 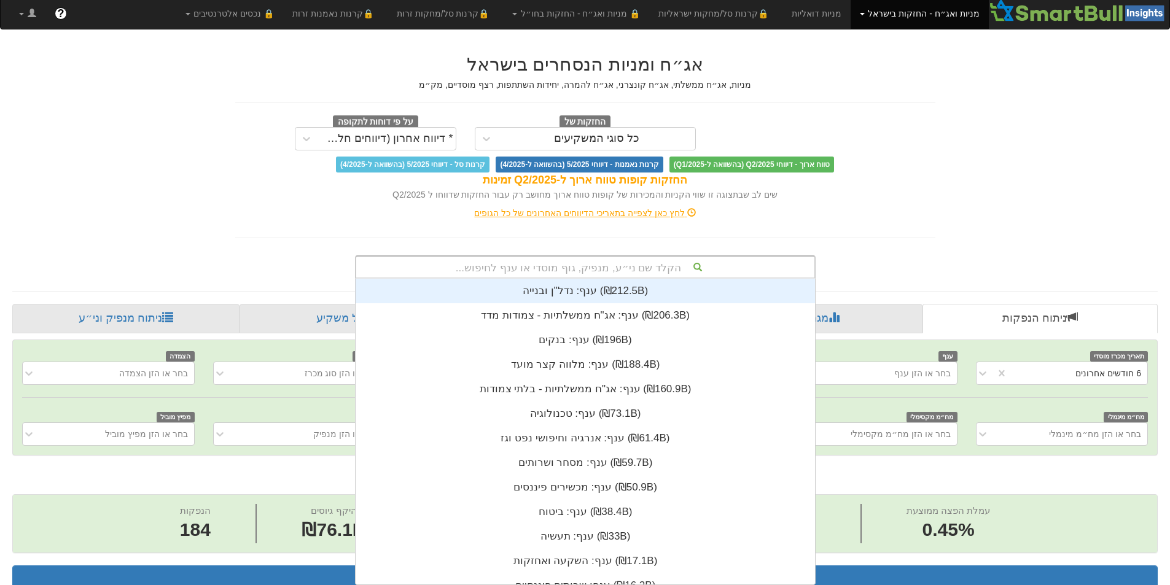 I want to click on span: היקף גיוסים, so click(x=334, y=511).